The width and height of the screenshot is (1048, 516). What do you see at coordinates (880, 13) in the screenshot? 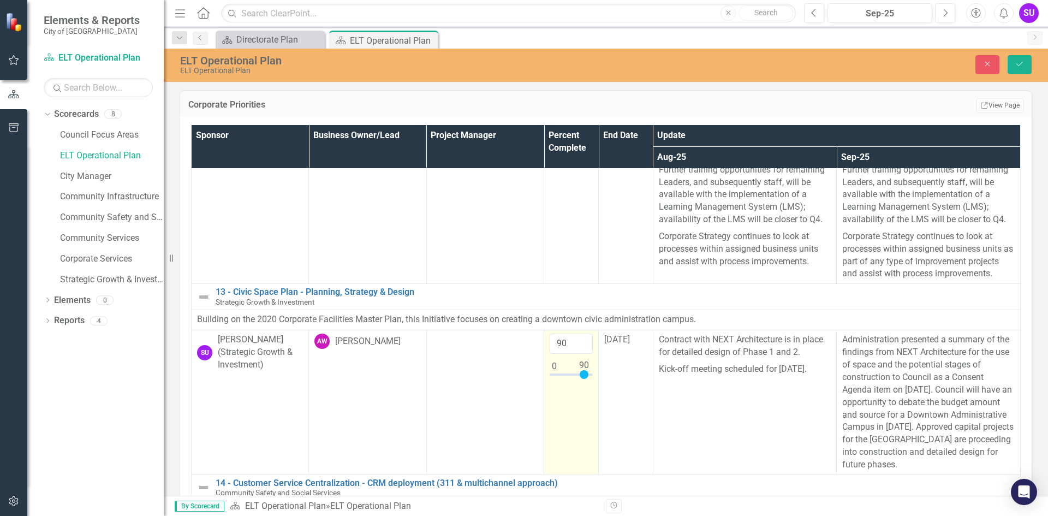
I see `button: Sep-25` at bounding box center [880, 13].